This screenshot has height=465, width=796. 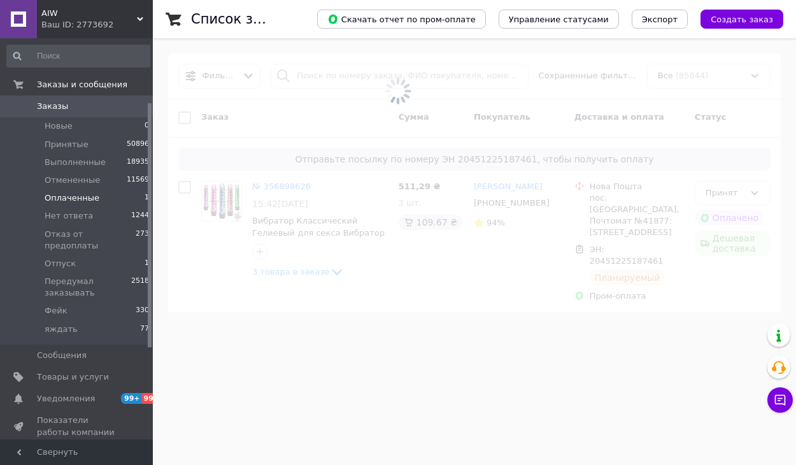 I want to click on input: Поиск, so click(x=78, y=56).